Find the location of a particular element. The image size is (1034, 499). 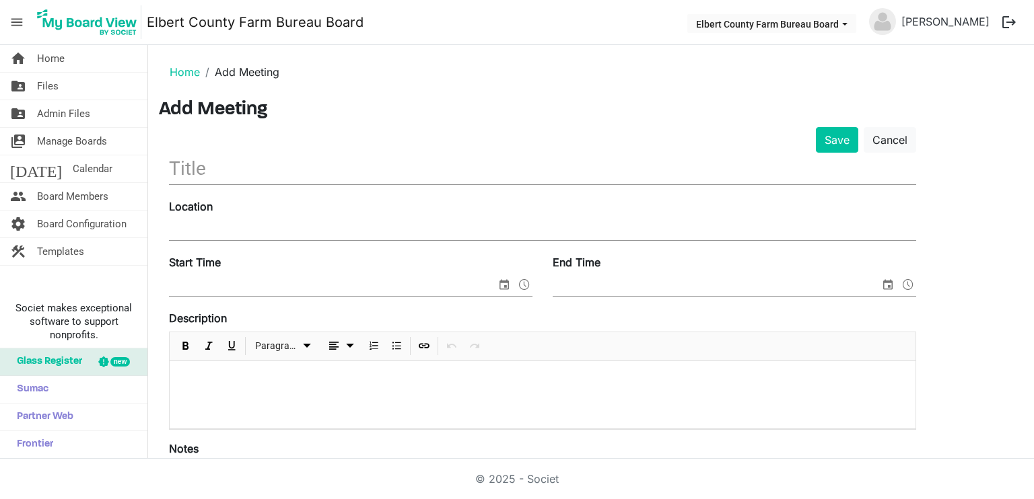

input: Title is located at coordinates (543, 168).